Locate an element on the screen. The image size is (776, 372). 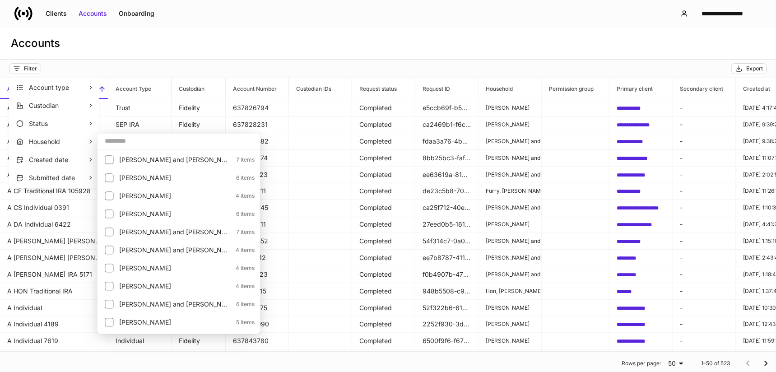
p: Bauer, Sandra is located at coordinates (175, 268).